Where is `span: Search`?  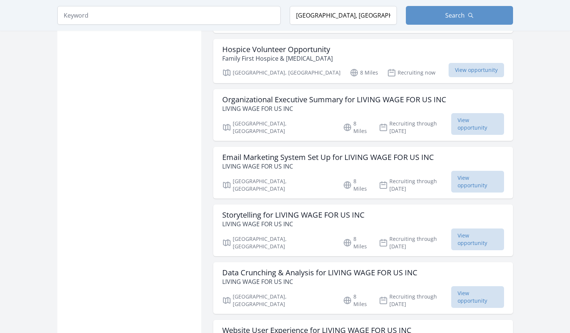 span: Search is located at coordinates (455, 15).